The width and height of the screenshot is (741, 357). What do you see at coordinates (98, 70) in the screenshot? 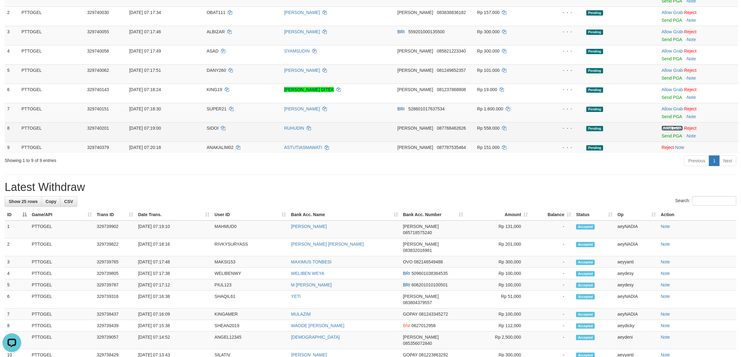
I see `span: 329740062` at bounding box center [98, 70].